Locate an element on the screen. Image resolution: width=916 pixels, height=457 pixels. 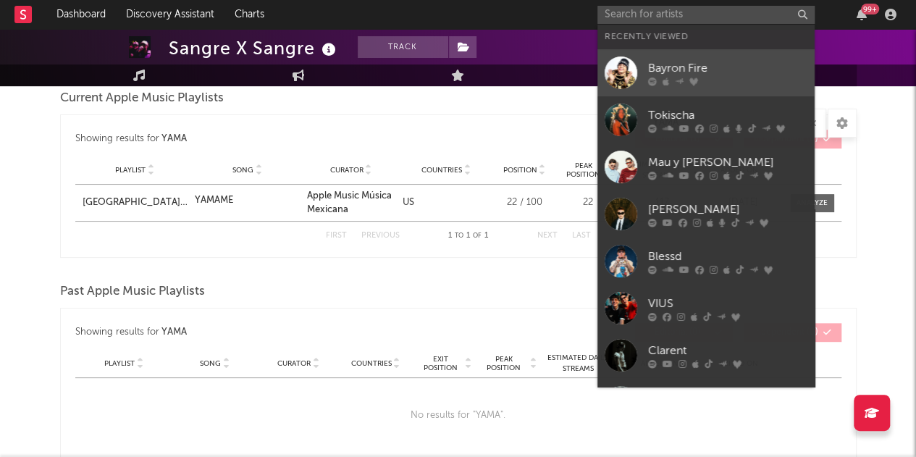
div: Sangre X Sangre is located at coordinates (254, 48).